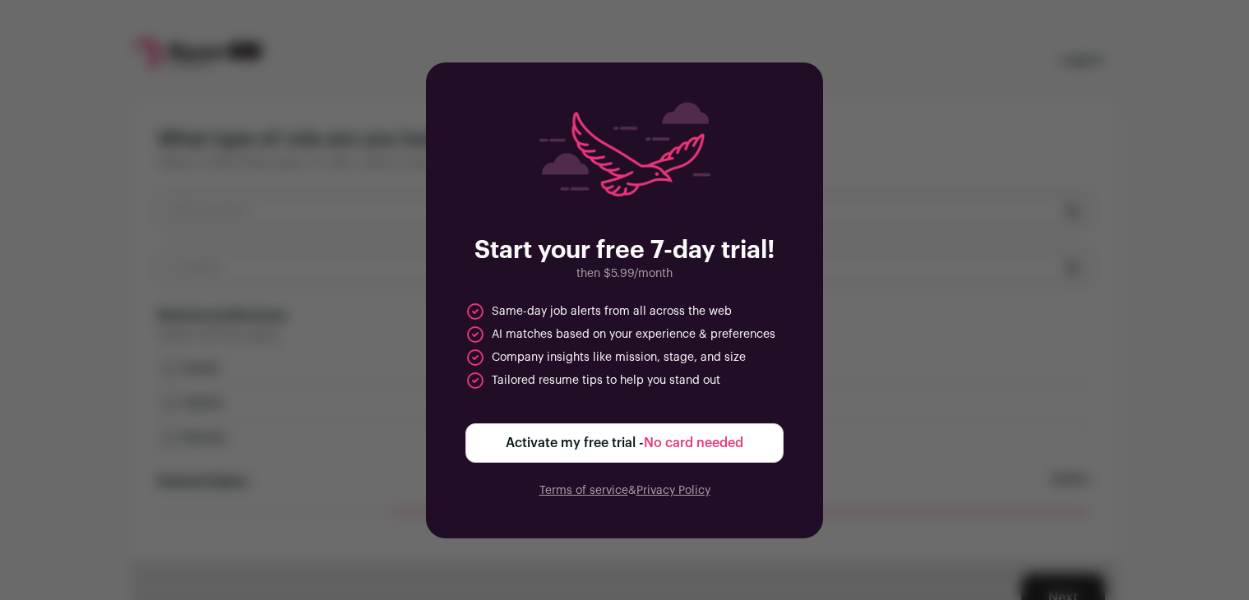 The image size is (1249, 600). Describe the element at coordinates (584, 491) in the screenshot. I see `a: Terms of service` at that location.